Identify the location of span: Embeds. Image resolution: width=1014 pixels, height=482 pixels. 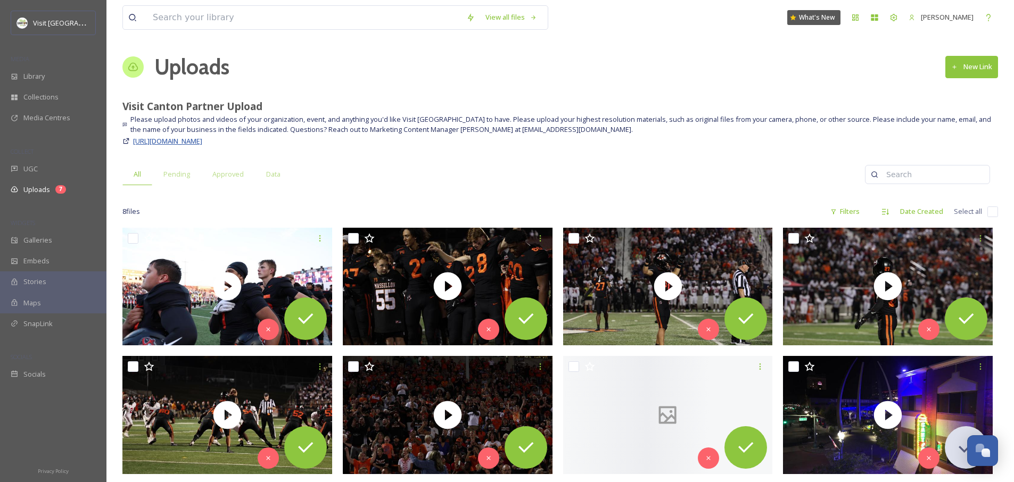
(36, 261).